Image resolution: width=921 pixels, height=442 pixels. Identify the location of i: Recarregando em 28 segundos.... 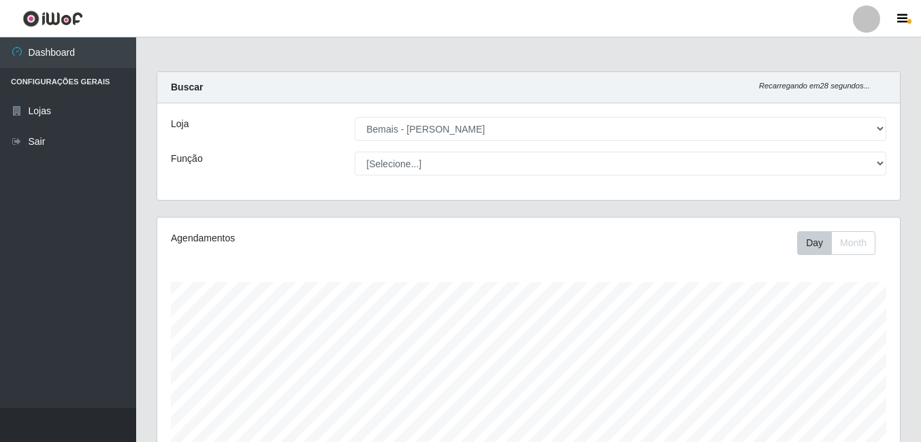
(814, 86).